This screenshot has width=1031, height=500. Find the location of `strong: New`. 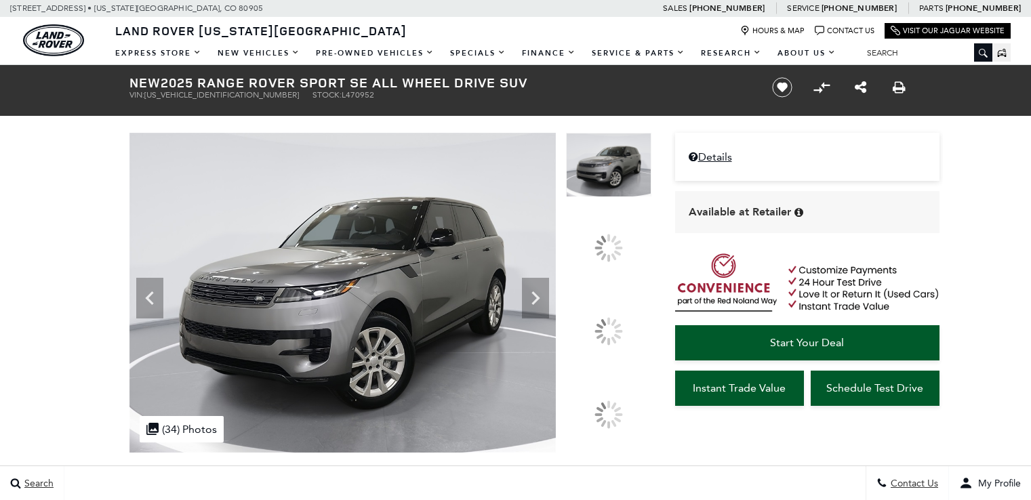

strong: New is located at coordinates (145, 82).